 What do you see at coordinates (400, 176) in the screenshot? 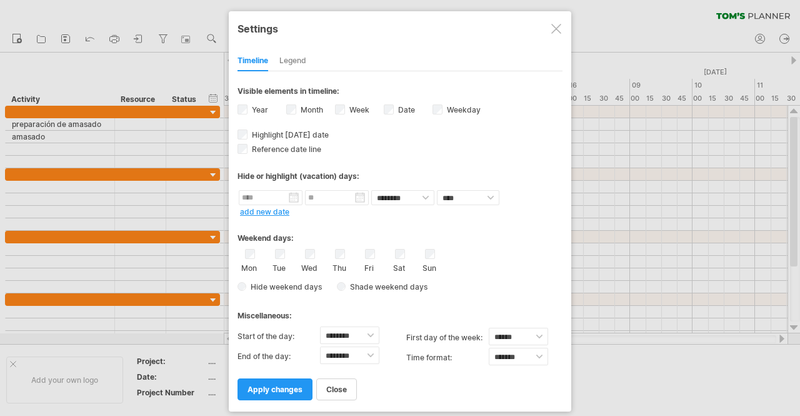
I see `div: Hide or highlight (vacation) days:` at bounding box center [400, 176].